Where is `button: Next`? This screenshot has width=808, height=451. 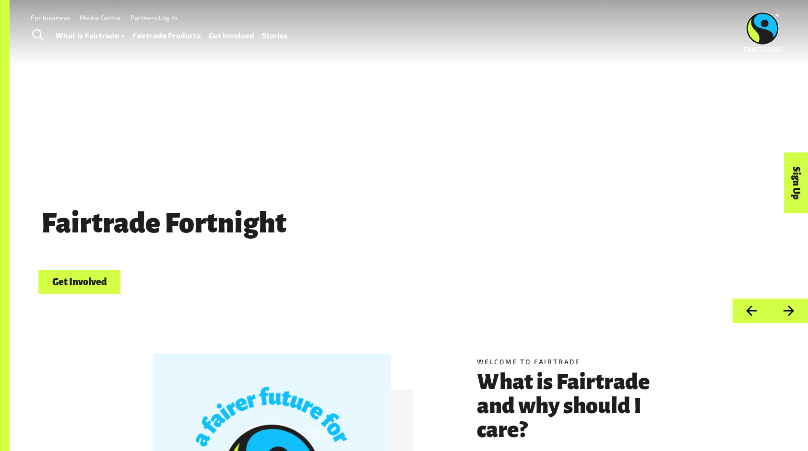 button: Next is located at coordinates (789, 311).